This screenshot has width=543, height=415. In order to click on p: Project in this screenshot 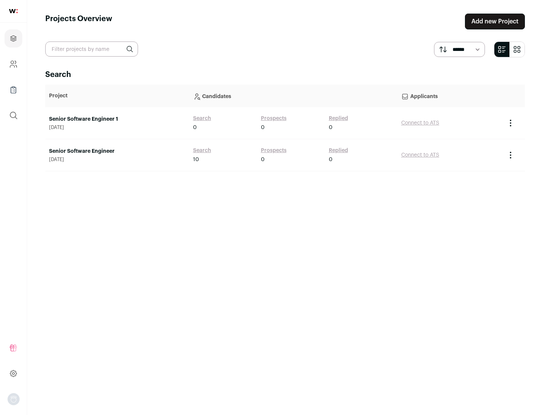, I will do `click(117, 96)`.